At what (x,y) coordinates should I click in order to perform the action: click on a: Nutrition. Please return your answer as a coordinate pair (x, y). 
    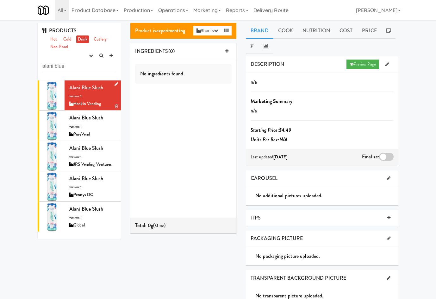
    Looking at the image, I should click on (316, 31).